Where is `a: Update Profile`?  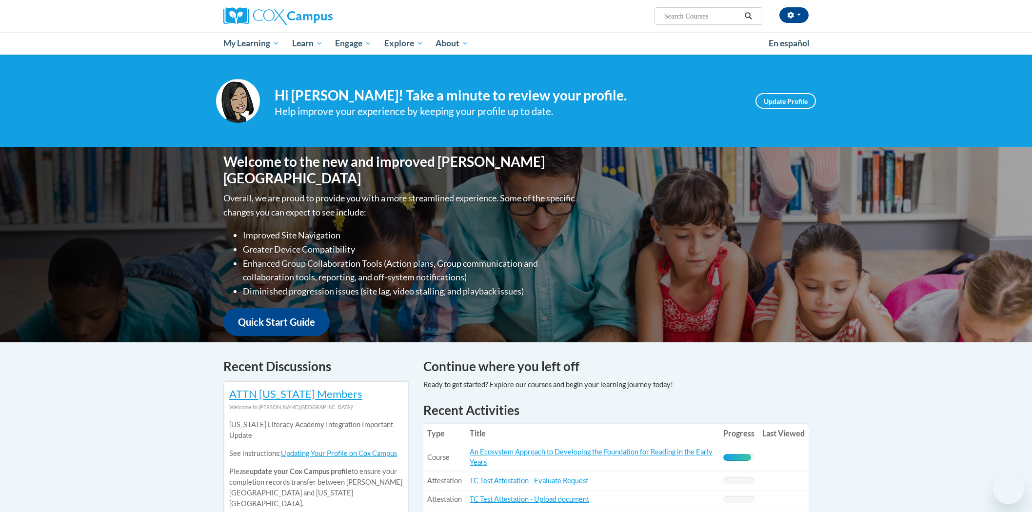
a: Update Profile is located at coordinates (786, 101).